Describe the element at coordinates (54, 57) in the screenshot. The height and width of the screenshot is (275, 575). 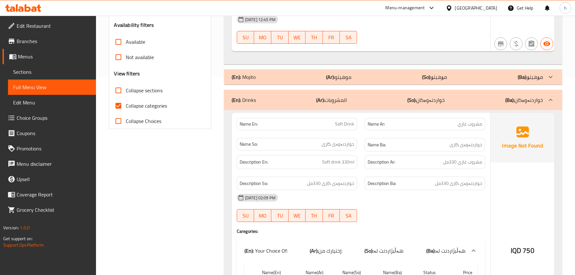
I see `span: Menus` at that location.